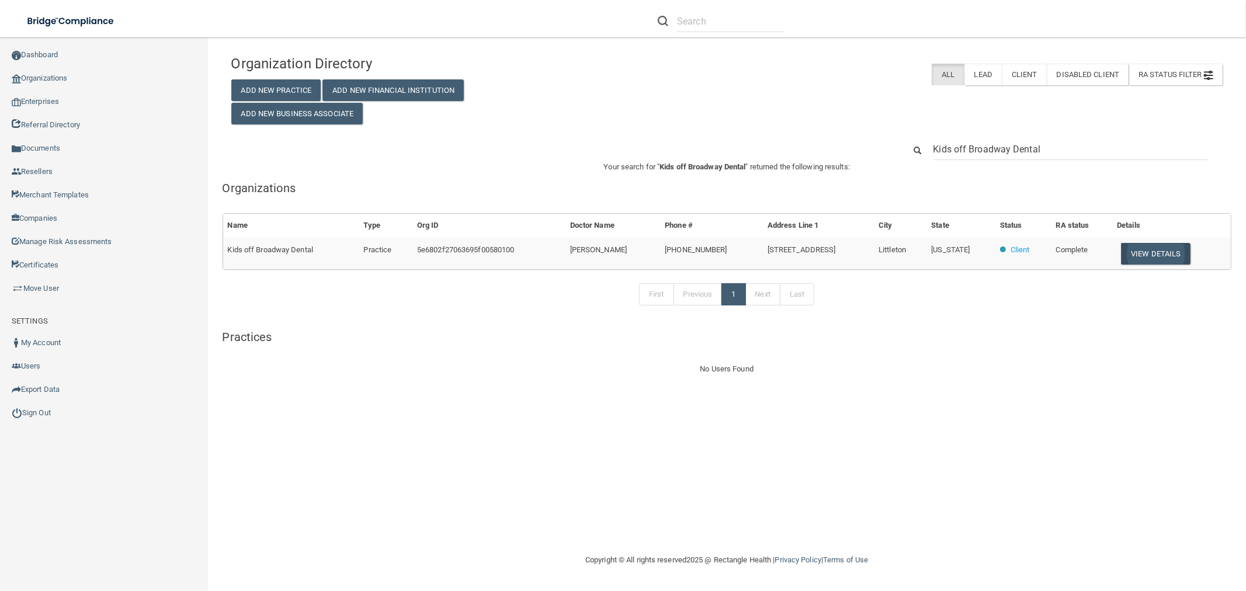  I want to click on button: Add New Business Associate, so click(297, 113).